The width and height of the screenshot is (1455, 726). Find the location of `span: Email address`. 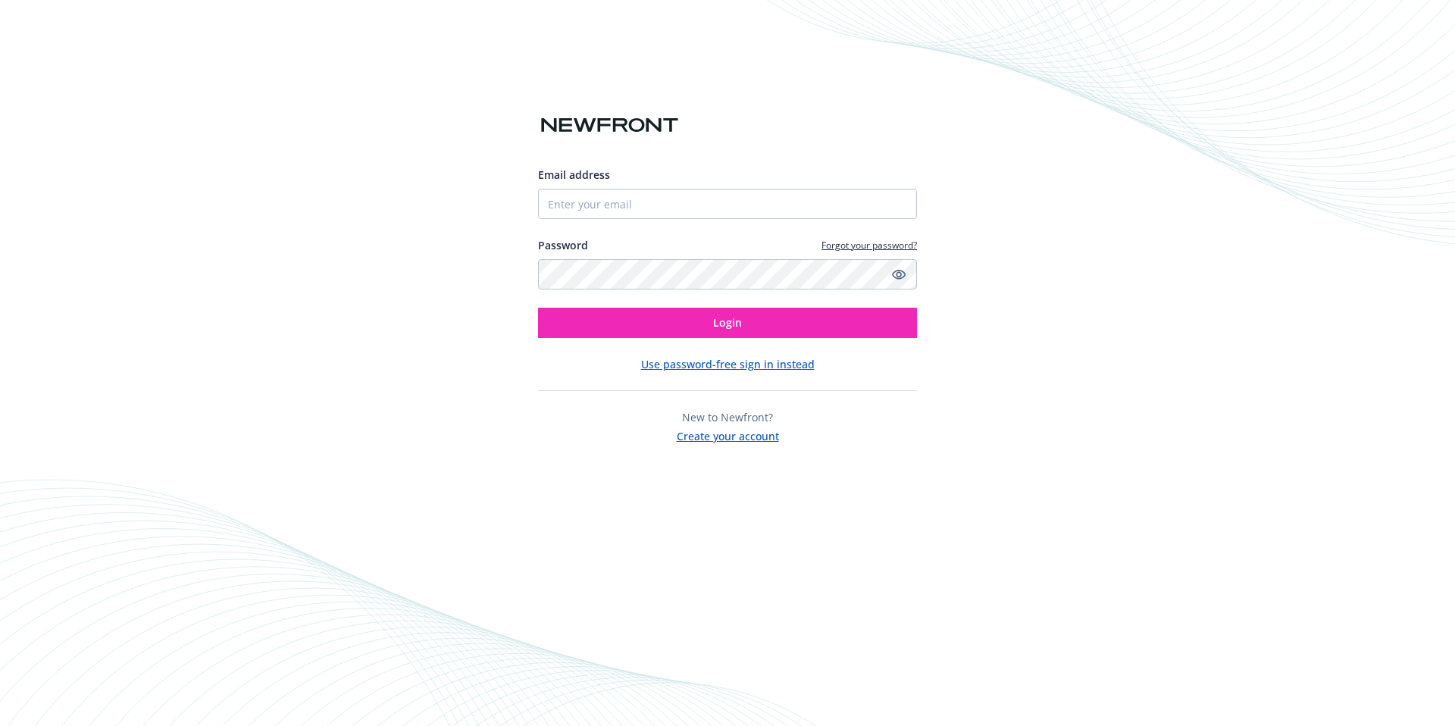

span: Email address is located at coordinates (574, 174).